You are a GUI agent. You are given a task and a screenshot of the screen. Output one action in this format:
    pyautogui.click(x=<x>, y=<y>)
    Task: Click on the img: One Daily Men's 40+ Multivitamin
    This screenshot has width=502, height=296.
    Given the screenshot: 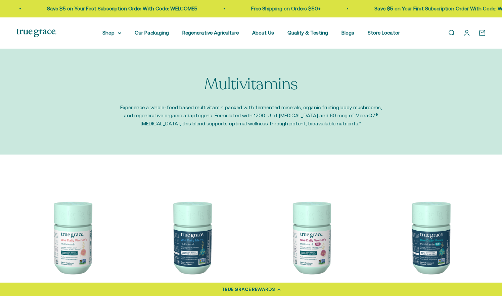 What is the action you would take?
    pyautogui.click(x=430, y=237)
    